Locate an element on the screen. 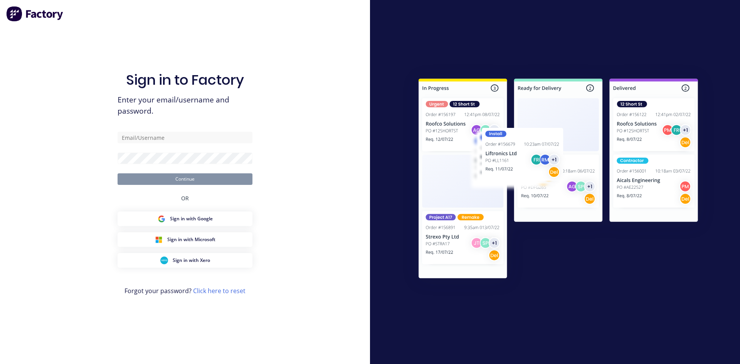 The image size is (740, 364). img: Google Sign in is located at coordinates (162, 219).